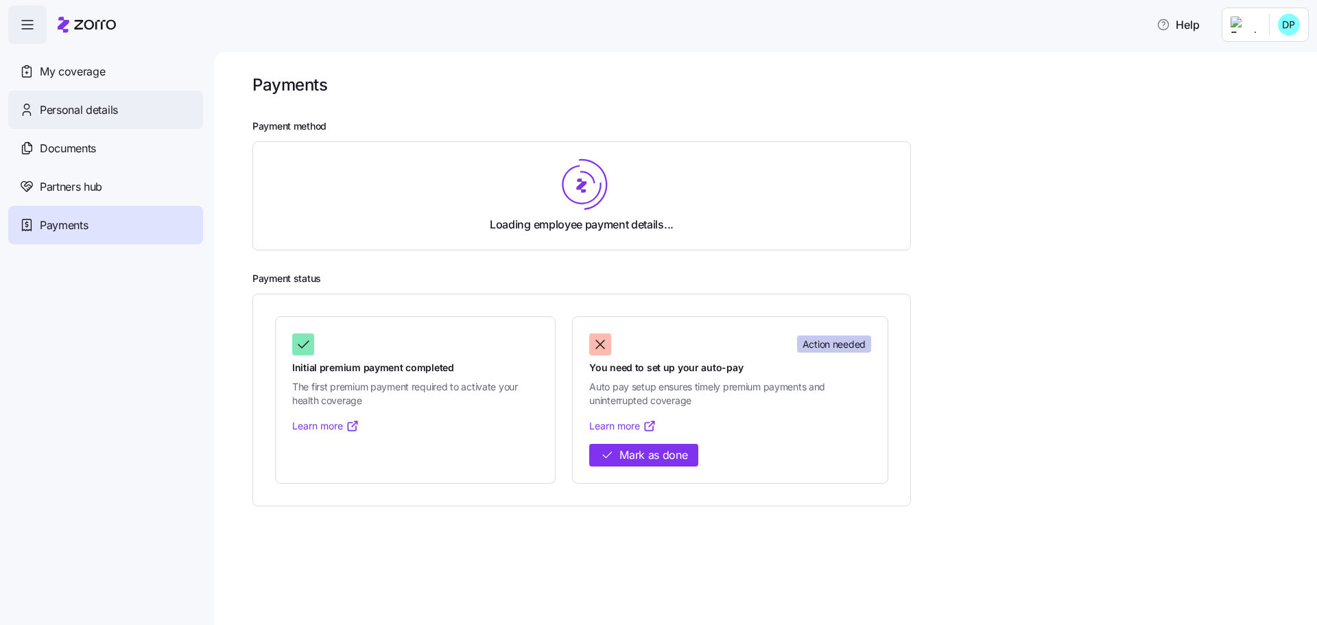 Image resolution: width=1317 pixels, height=625 pixels. I want to click on span: Documents, so click(68, 148).